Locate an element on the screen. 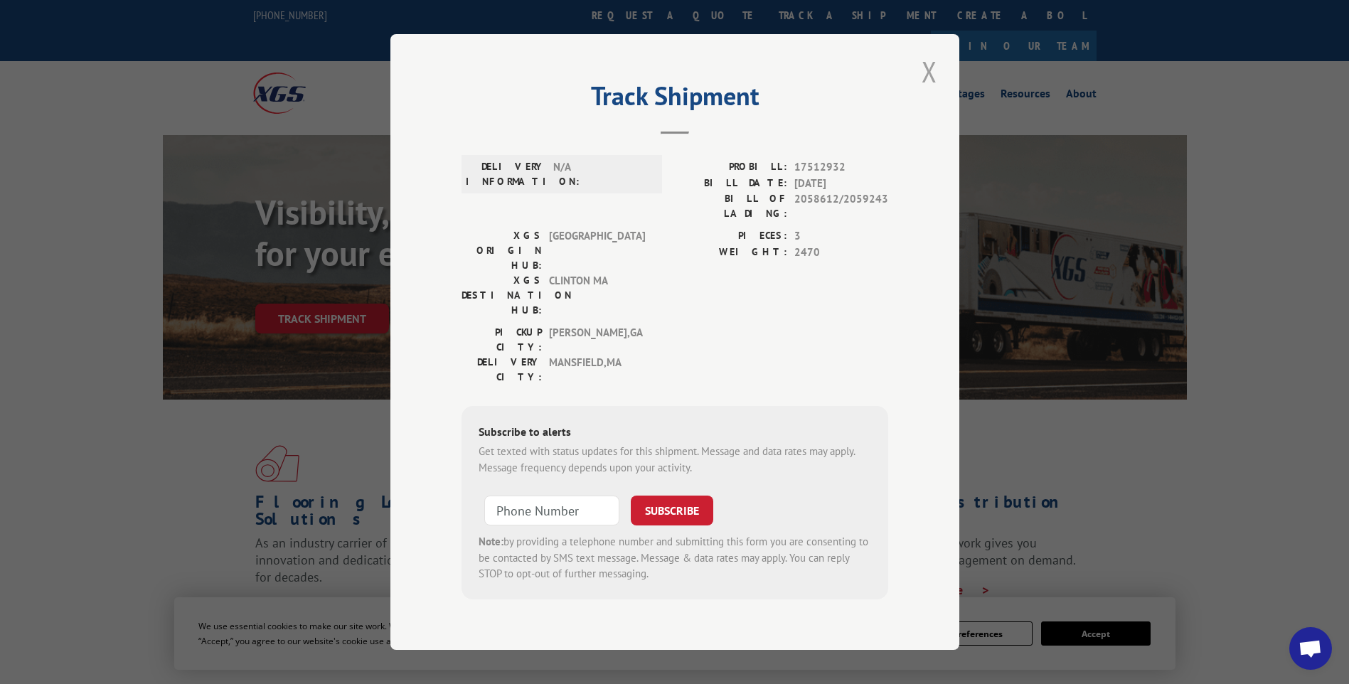 The width and height of the screenshot is (1349, 684). span: CLINTON MA is located at coordinates (597, 295).